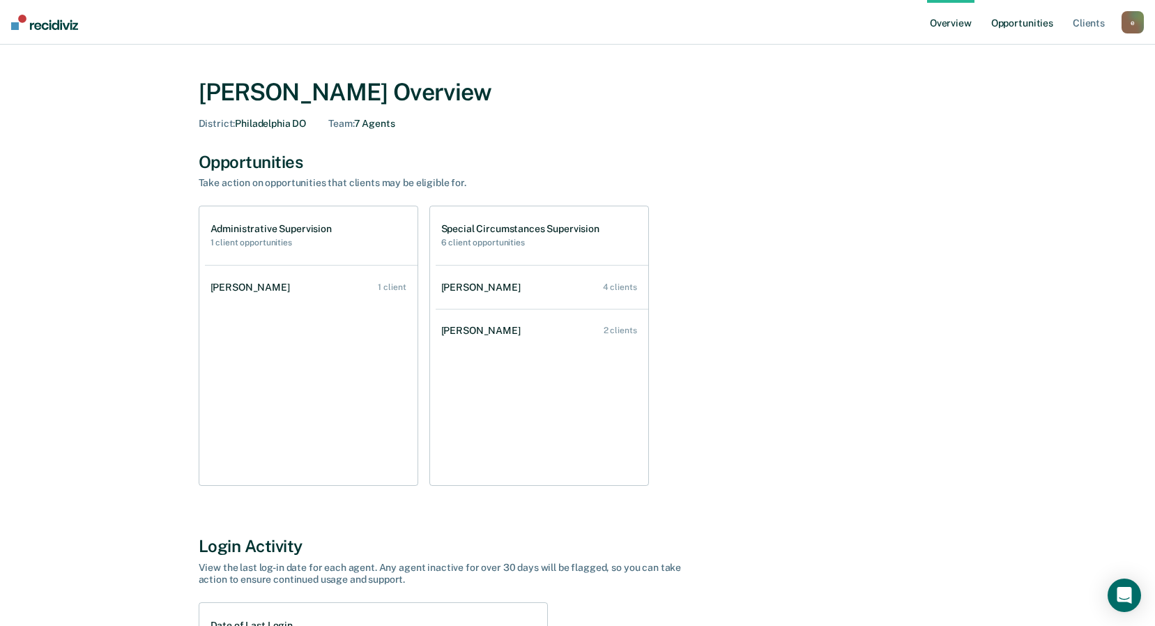 The image size is (1155, 626). What do you see at coordinates (578, 162) in the screenshot?
I see `div: Opportunities` at bounding box center [578, 162].